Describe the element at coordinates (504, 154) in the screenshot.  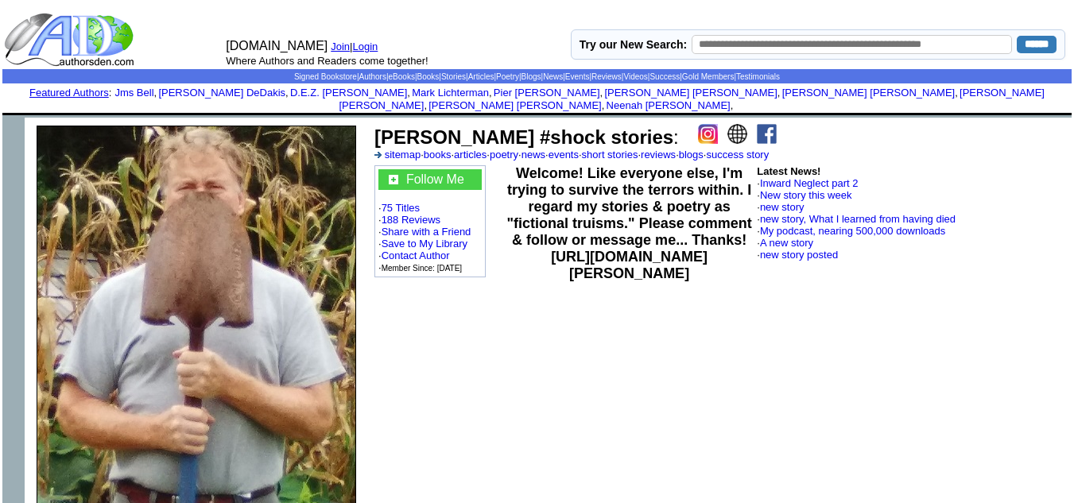
I see `a: poetry` at that location.